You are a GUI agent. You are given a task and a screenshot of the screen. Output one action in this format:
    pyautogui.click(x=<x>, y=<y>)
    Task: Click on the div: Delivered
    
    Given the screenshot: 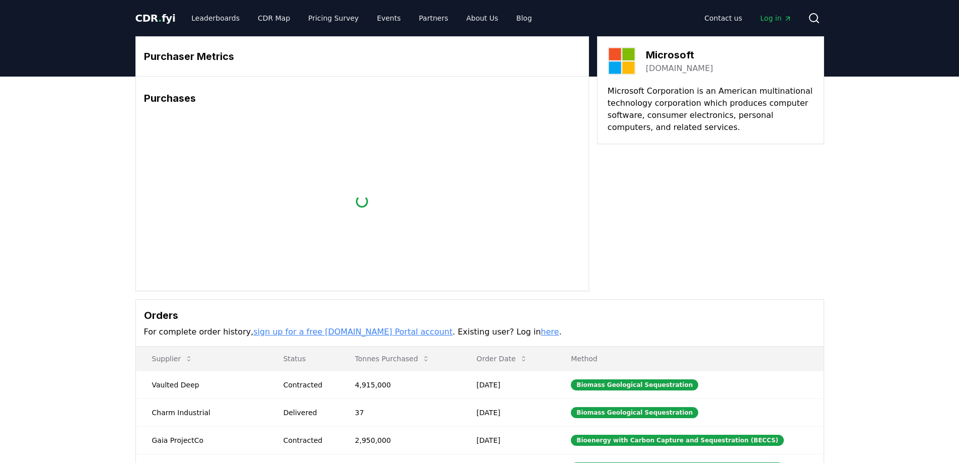 What is the action you would take?
    pyautogui.click(x=307, y=412)
    